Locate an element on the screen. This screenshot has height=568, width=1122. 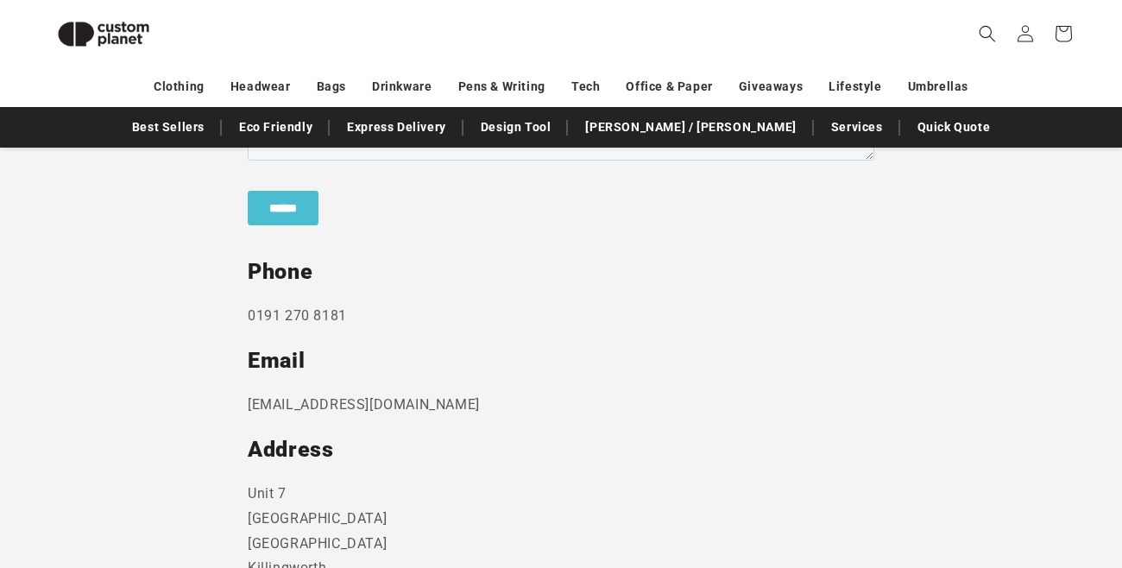
a: Lifestyle is located at coordinates (854, 86).